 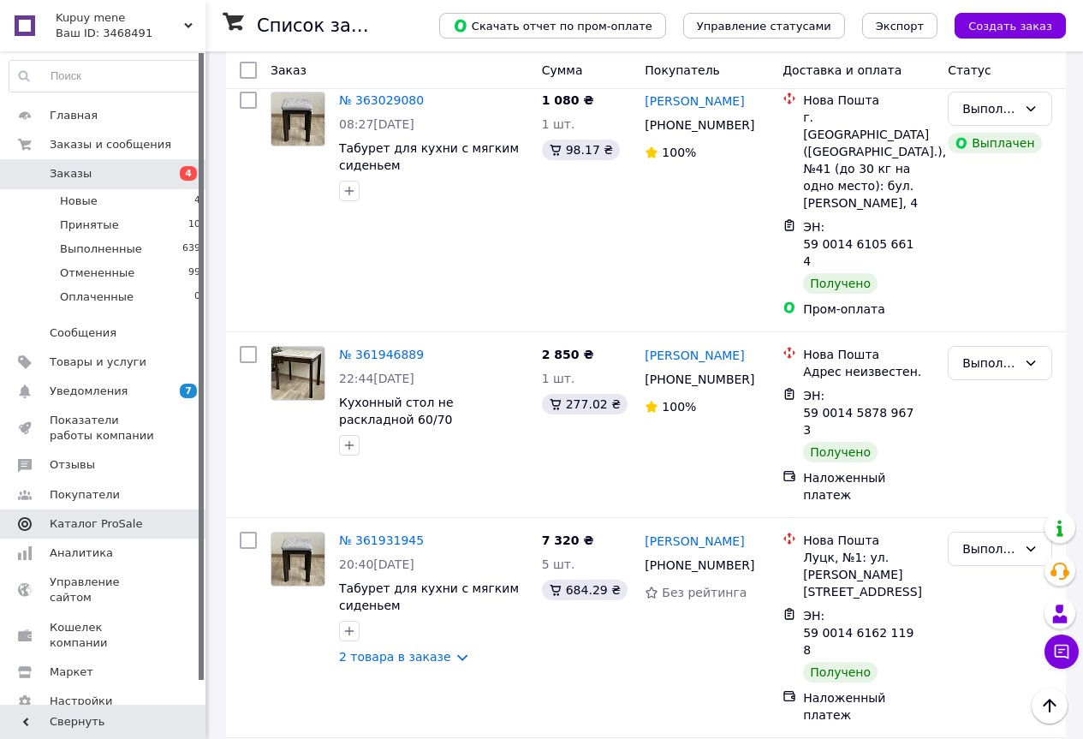 What do you see at coordinates (71, 672) in the screenshot?
I see `span: Маркет` at bounding box center [71, 672].